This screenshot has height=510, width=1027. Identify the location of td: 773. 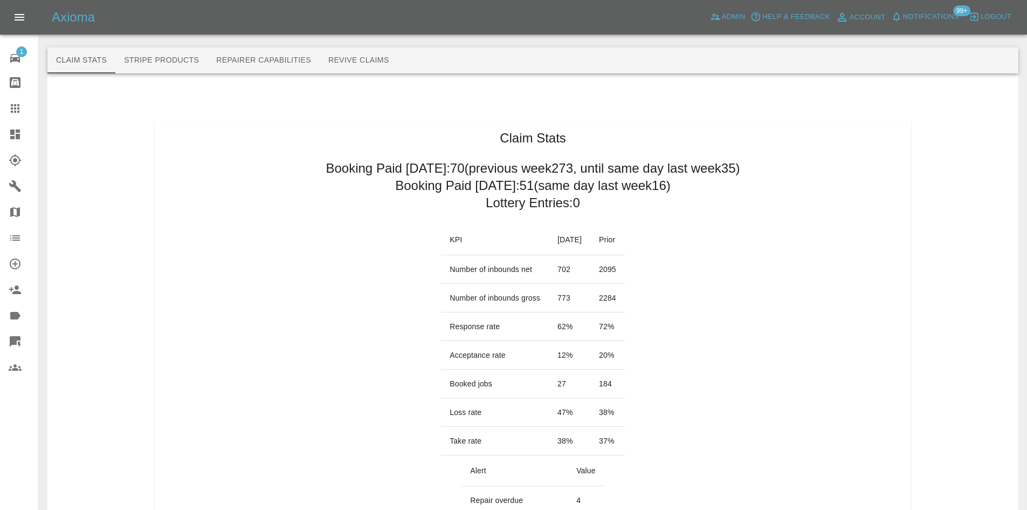
(569, 298).